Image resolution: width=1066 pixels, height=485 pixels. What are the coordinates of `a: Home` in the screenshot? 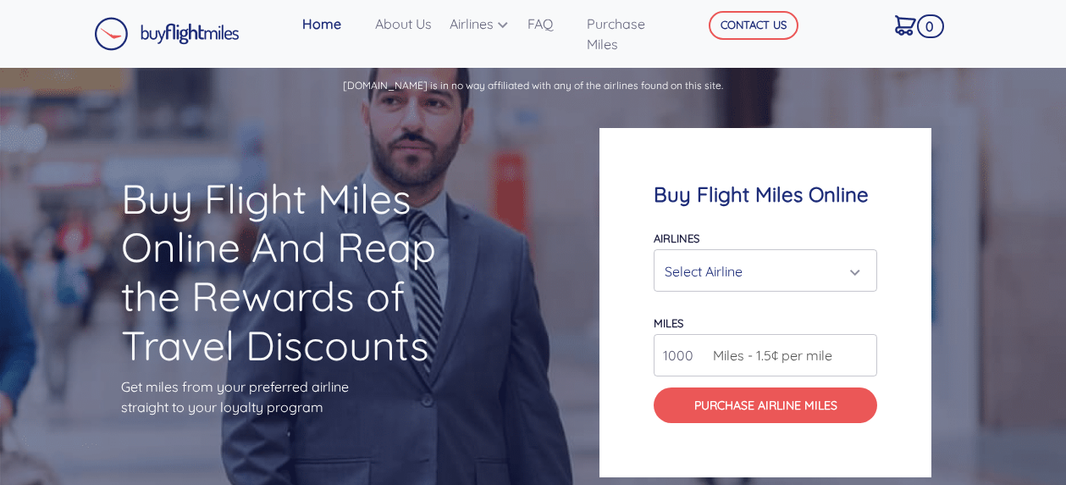 It's located at (332, 24).